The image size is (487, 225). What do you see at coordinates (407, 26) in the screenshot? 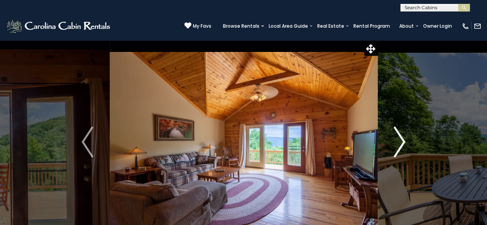
I see `a: About` at bounding box center [407, 26].